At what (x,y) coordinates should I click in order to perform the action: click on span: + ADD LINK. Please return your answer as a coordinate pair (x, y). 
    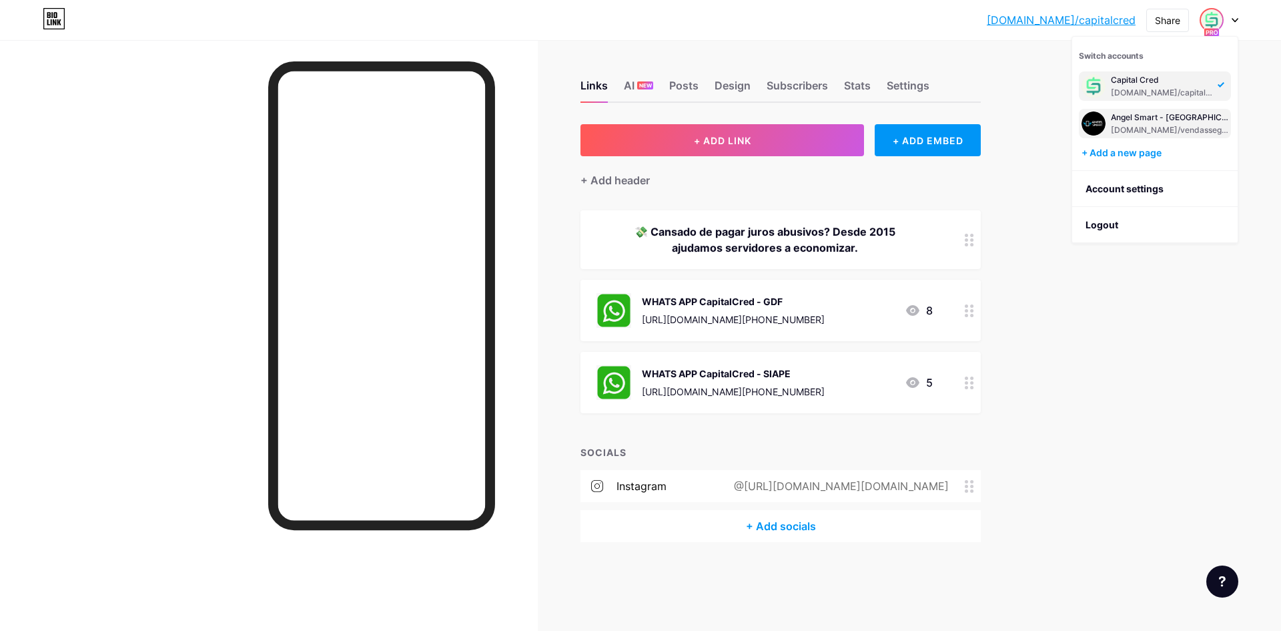
    Looking at the image, I should click on (723, 140).